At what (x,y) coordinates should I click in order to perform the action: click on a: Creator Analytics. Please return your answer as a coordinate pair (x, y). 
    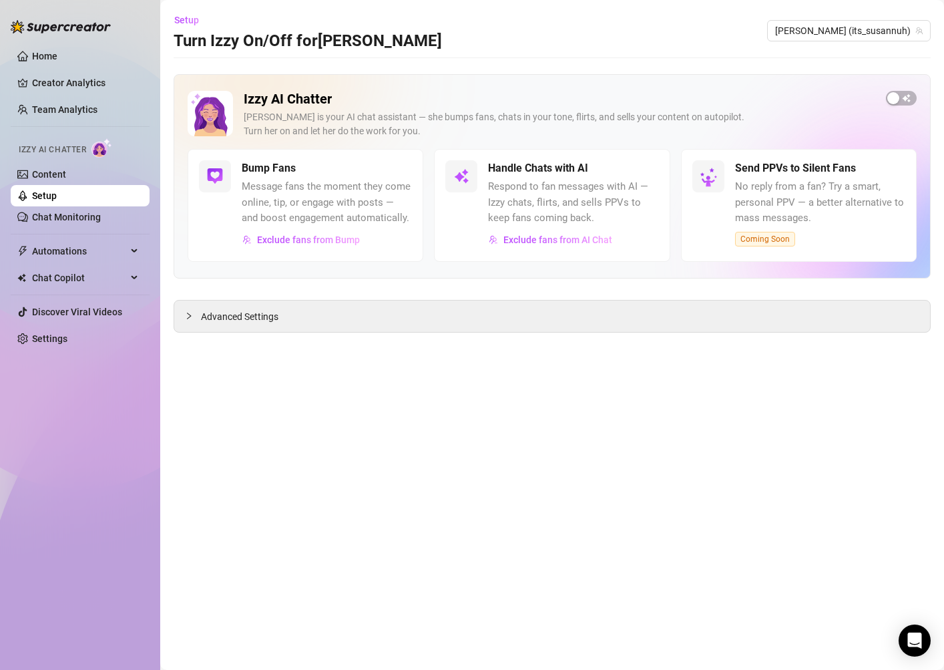
    Looking at the image, I should click on (85, 83).